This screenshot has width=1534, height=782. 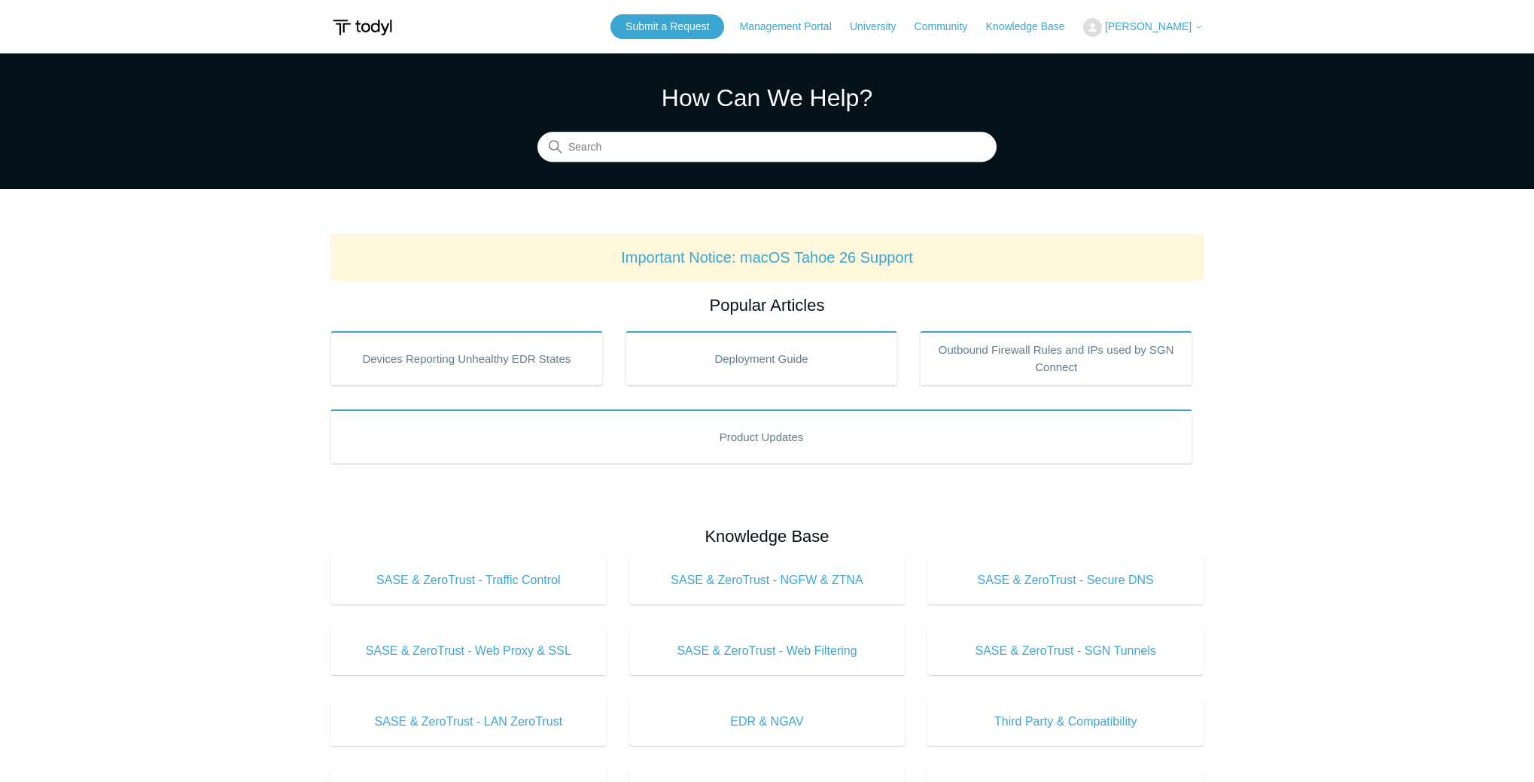 I want to click on span: SASE & ZeroTrust - Traffic Control, so click(x=468, y=580).